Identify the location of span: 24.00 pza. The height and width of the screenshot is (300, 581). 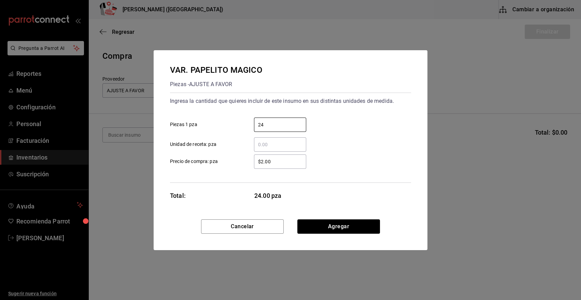
(280, 195).